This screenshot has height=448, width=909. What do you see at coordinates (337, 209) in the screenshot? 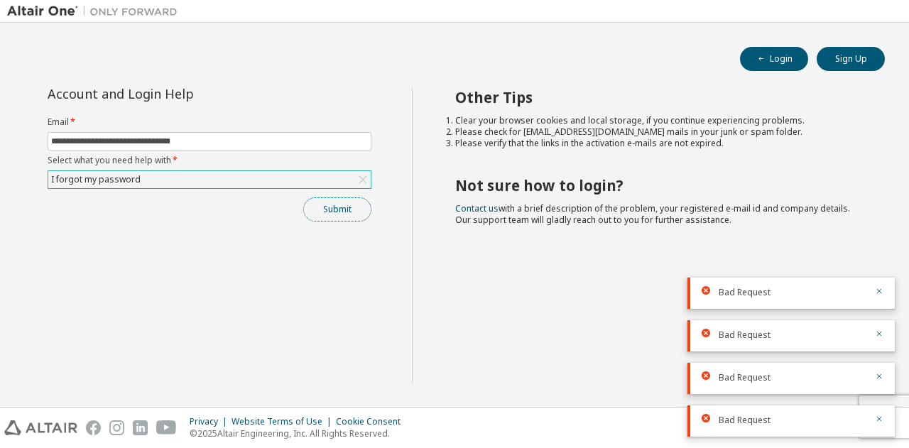
I see `button: Submit` at bounding box center [337, 209].